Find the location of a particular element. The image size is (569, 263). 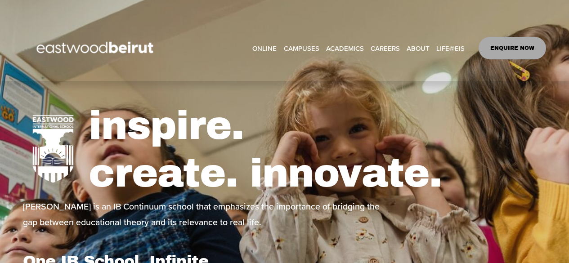

span: CAMPUSES is located at coordinates (301, 48).